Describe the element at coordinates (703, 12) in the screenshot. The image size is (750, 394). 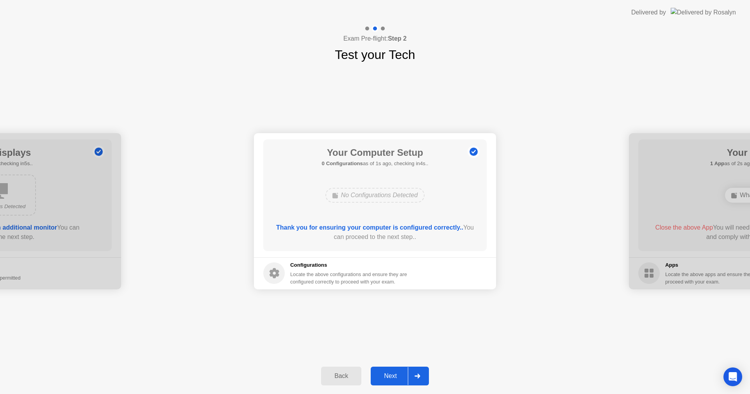
I see `img: Delivered by Rosalyn` at that location.